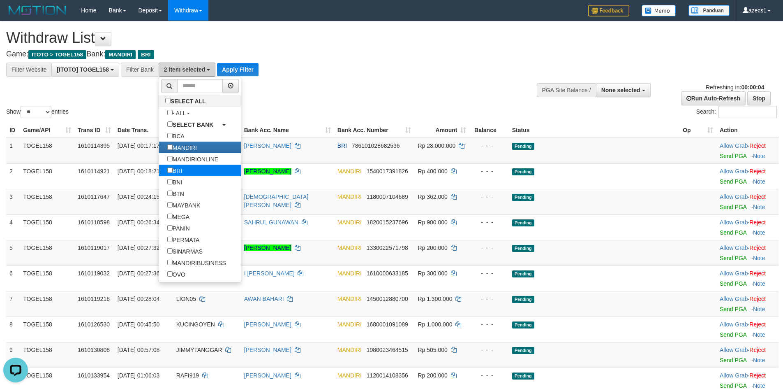 Image resolution: width=783 pixels, height=389 pixels. What do you see at coordinates (94, 197) in the screenshot?
I see `span: 1610117647` at bounding box center [94, 197].